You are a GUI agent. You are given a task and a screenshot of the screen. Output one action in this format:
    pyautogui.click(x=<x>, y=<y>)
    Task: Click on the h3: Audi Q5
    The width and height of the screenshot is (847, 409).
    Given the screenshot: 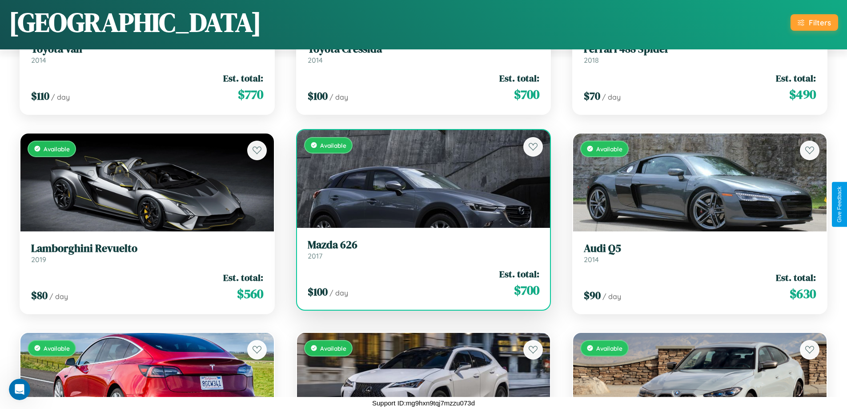 What is the action you would take?
    pyautogui.click(x=700, y=248)
    